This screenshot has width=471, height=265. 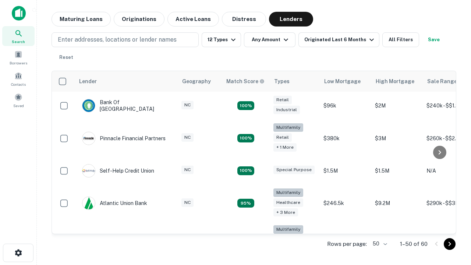 I want to click on div: Matching Properties: 9, hasApolloMatch: undefined, so click(x=246, y=203).